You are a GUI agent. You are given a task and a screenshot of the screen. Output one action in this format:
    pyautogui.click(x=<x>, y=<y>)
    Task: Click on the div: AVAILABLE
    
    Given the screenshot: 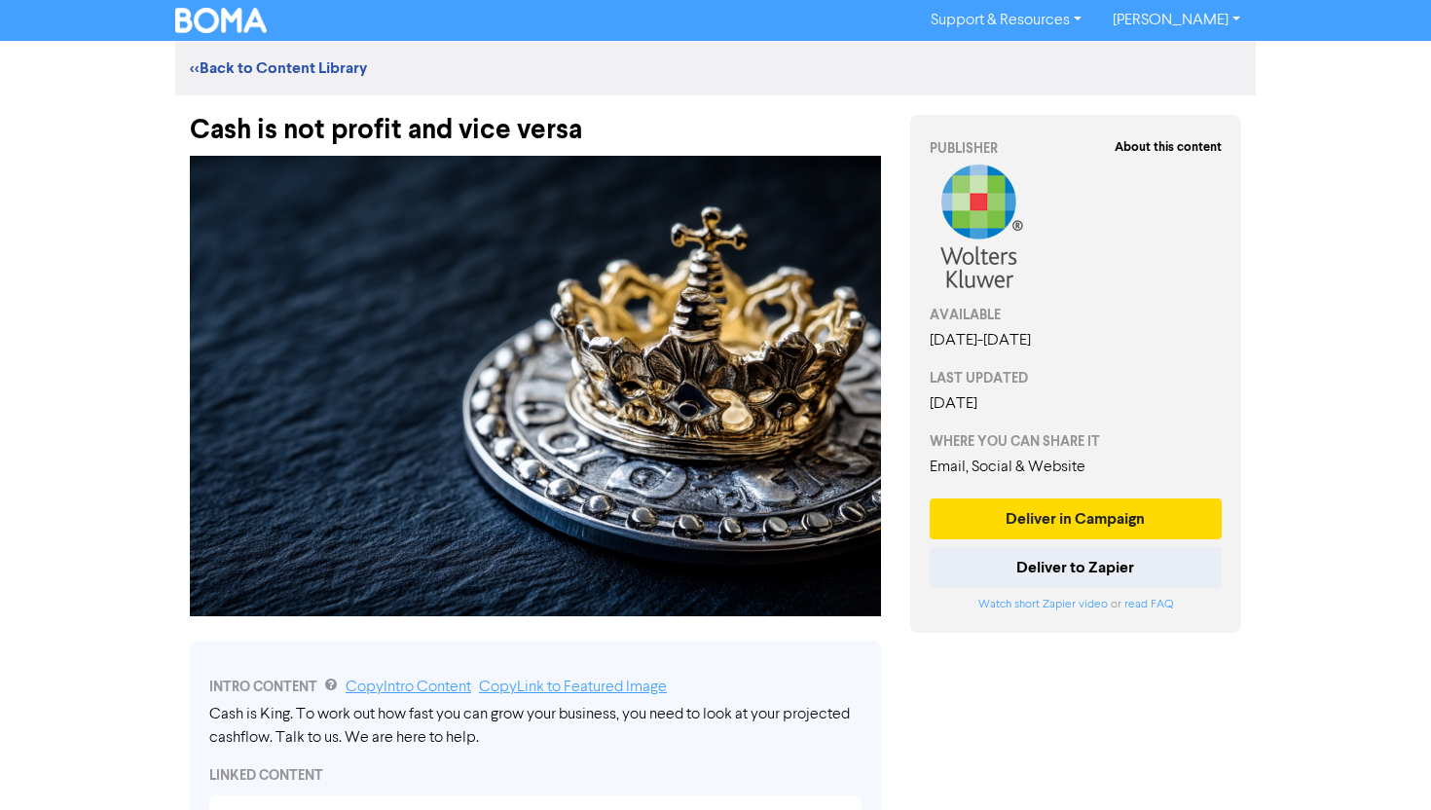 What is the action you would take?
    pyautogui.click(x=1076, y=314)
    